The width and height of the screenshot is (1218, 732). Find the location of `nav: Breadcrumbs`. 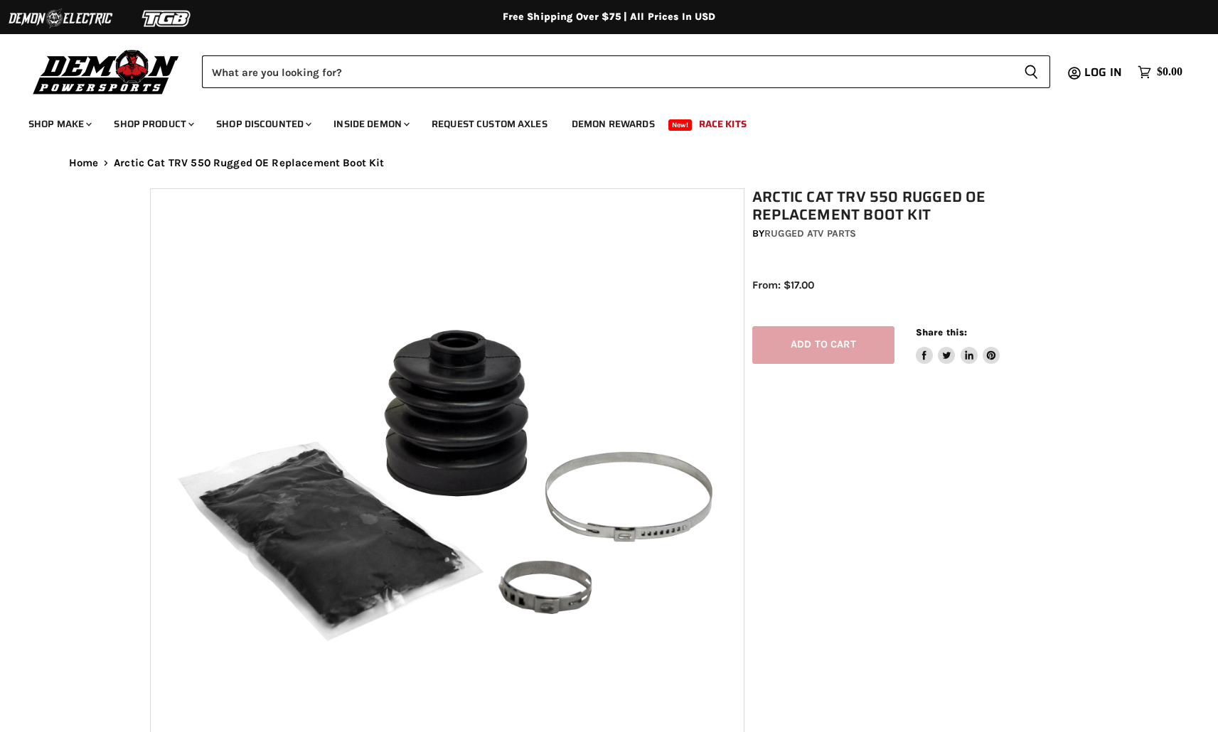

nav: Breadcrumbs is located at coordinates (609, 163).